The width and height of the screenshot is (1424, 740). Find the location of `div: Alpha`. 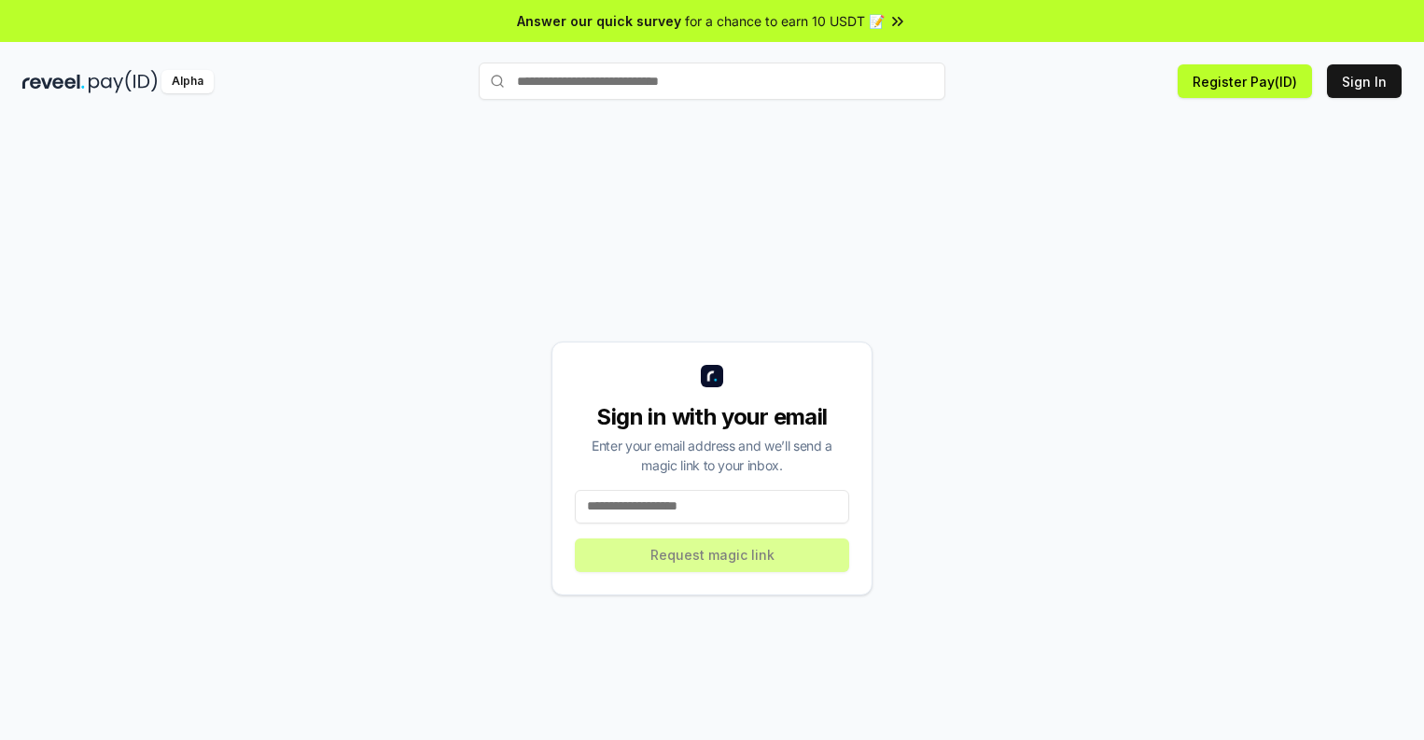

div: Alpha is located at coordinates (188, 81).